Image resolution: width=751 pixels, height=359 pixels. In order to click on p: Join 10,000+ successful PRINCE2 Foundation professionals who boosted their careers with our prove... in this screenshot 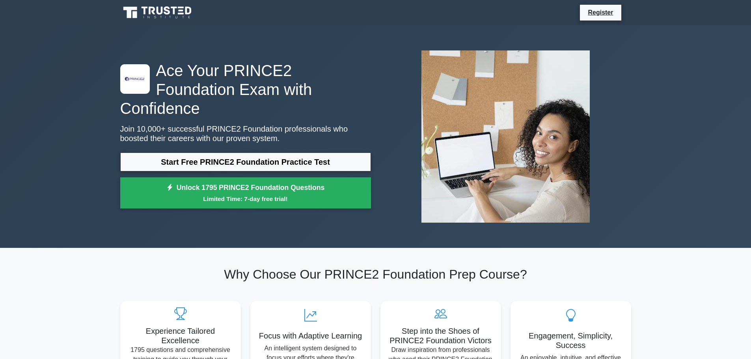, I will do `click(245, 134)`.